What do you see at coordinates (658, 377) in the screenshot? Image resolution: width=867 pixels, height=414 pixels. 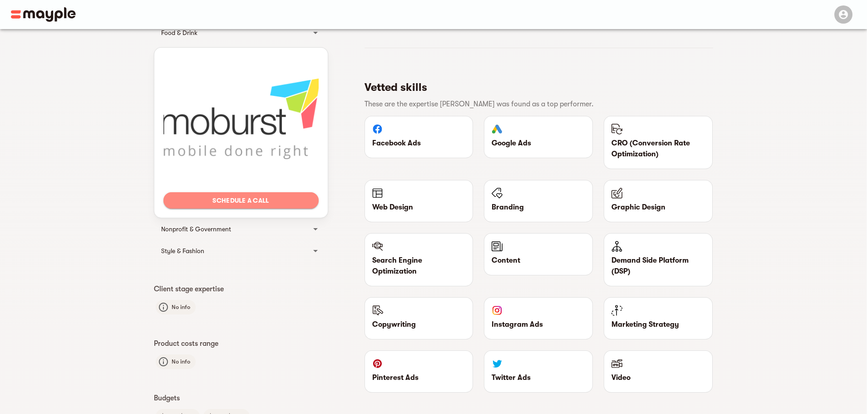 I see `p: Video` at bounding box center [658, 377].